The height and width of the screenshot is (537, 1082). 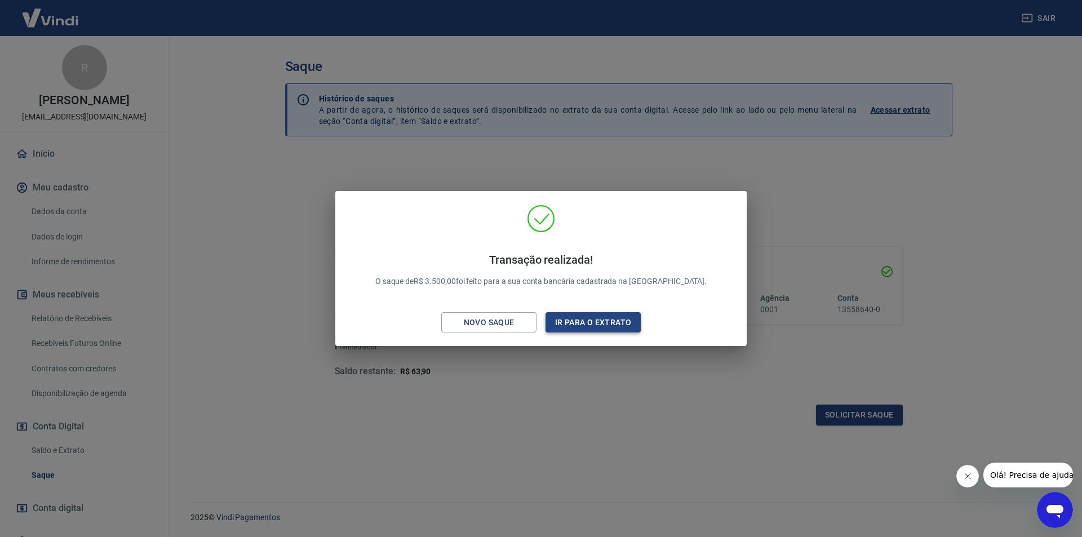 I want to click on button: Ir para o extrato, so click(x=593, y=322).